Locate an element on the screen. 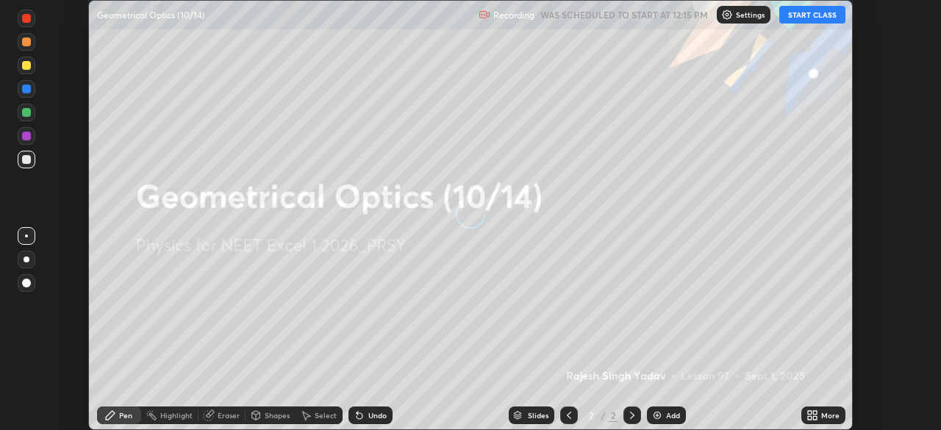 This screenshot has height=430, width=941. p: Settings is located at coordinates (750, 15).